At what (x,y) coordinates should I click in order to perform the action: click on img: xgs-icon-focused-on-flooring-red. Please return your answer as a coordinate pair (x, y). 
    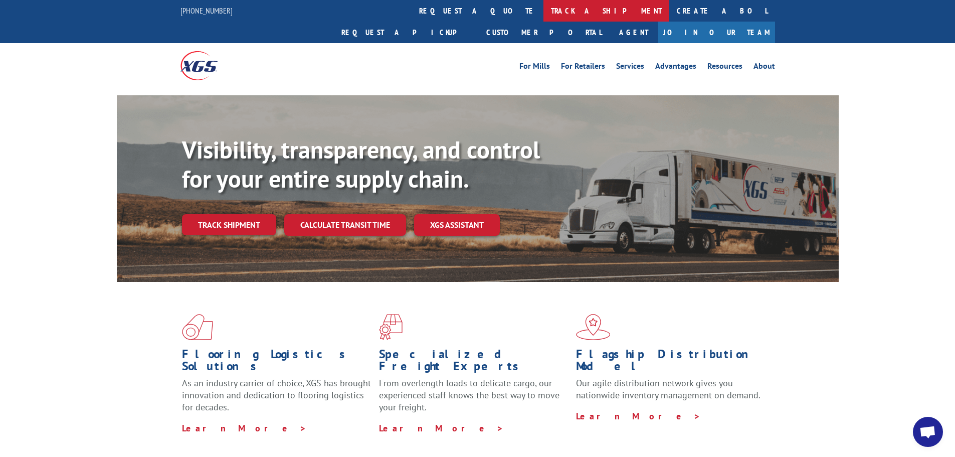
    Looking at the image, I should click on (391, 327).